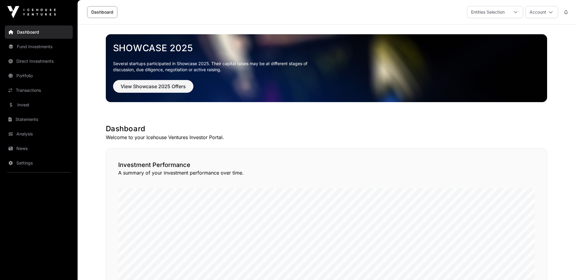 The image size is (575, 280). Describe the element at coordinates (153, 86) in the screenshot. I see `span: View Showcase 2025 Offers` at that location.